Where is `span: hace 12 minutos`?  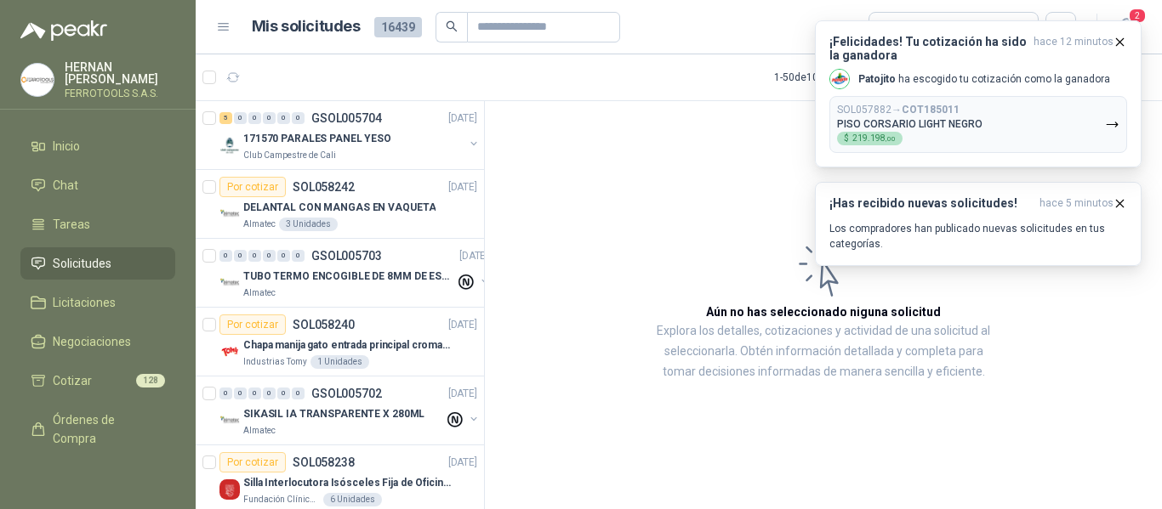 span: hace 12 minutos is located at coordinates (1073, 48).